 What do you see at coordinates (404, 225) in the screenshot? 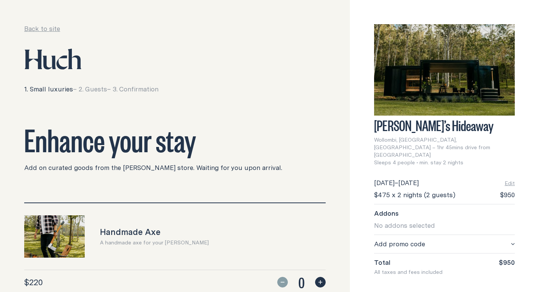
I see `span: No addons selected` at bounding box center [404, 225].